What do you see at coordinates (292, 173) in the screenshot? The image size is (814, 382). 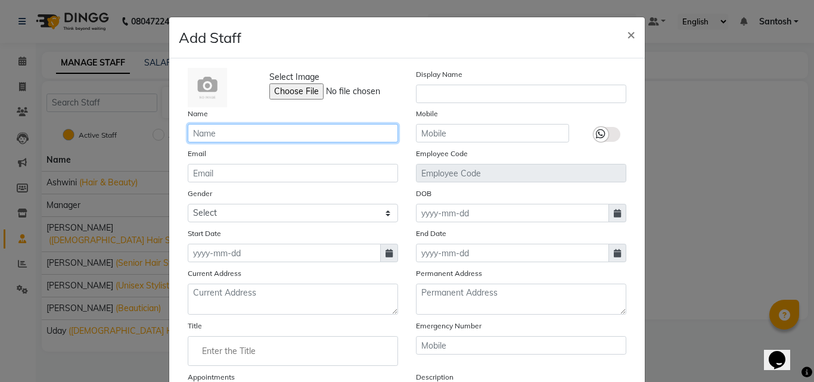 I see `input: Email` at bounding box center [292, 173].